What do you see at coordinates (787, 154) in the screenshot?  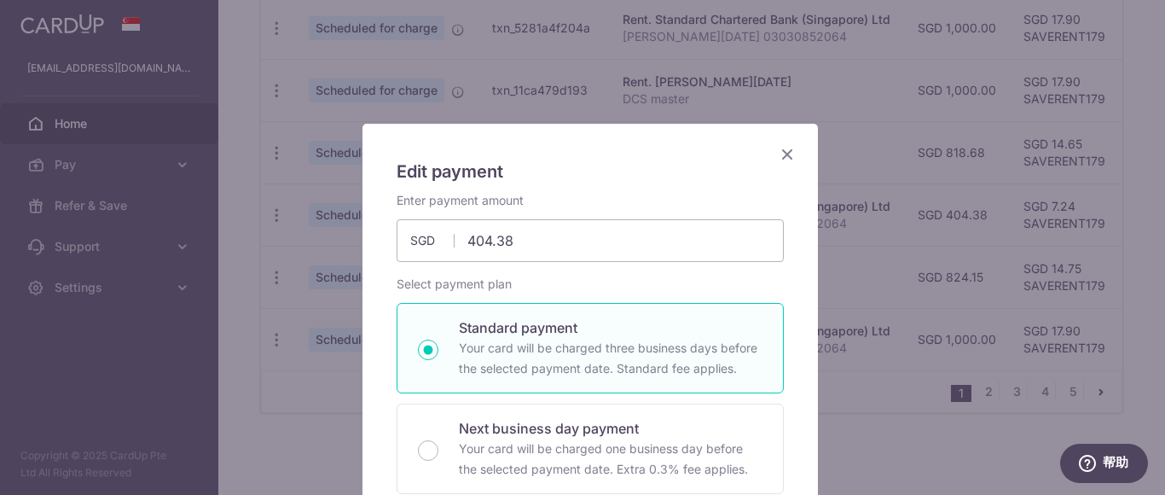 I see `button: Close` at bounding box center [787, 154].